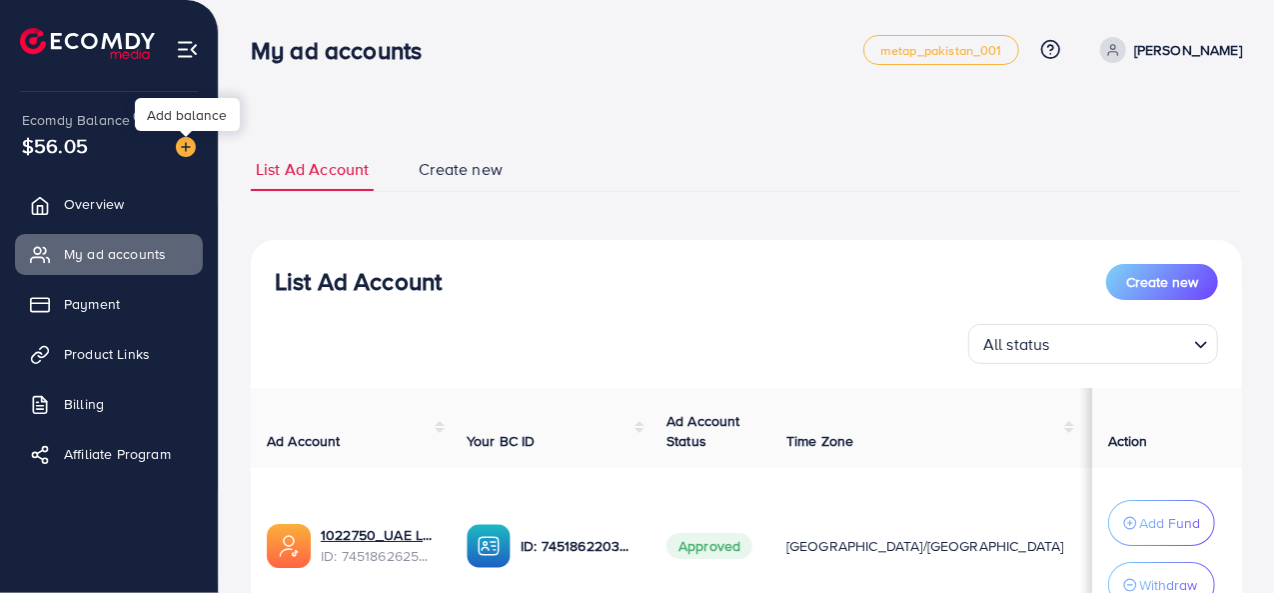 Image resolution: width=1274 pixels, height=593 pixels. Describe the element at coordinates (186, 147) in the screenshot. I see `img: image` at that location.